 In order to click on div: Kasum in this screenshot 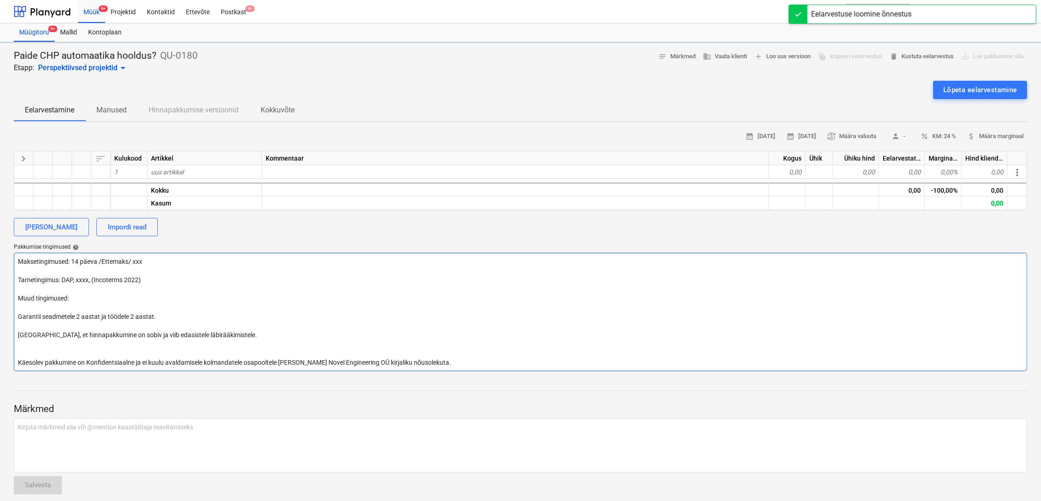, I will do `click(205, 203)`.